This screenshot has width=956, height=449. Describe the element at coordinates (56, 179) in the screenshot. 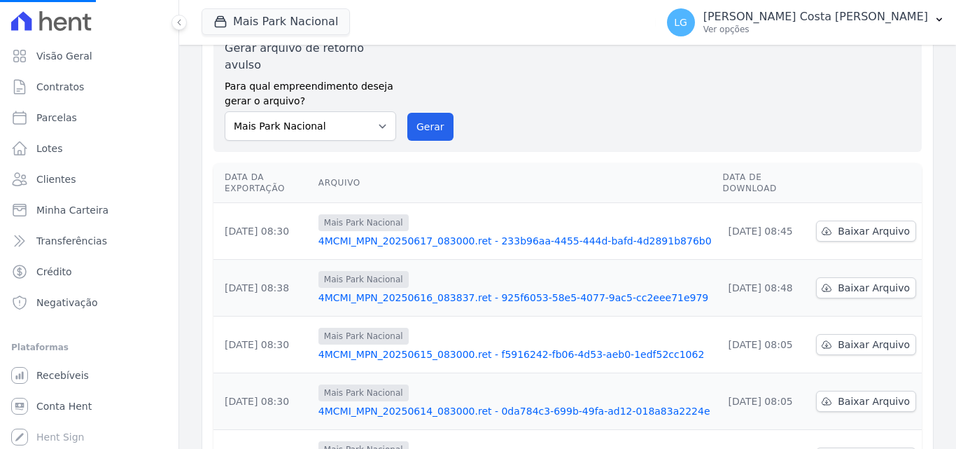

I see `span: Clientes` at that location.